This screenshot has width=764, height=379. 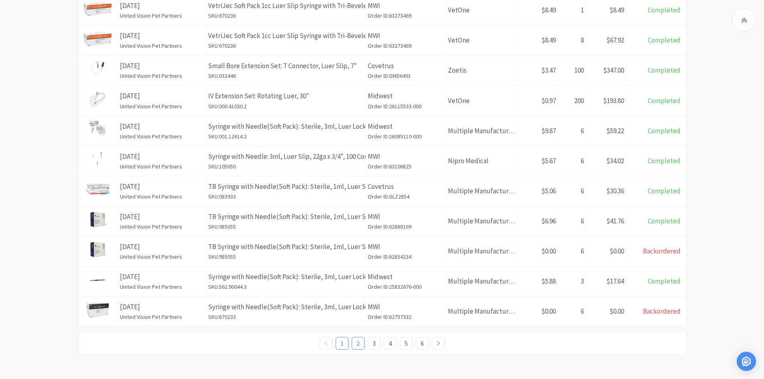 I want to click on li: Previous Page, so click(x=326, y=343).